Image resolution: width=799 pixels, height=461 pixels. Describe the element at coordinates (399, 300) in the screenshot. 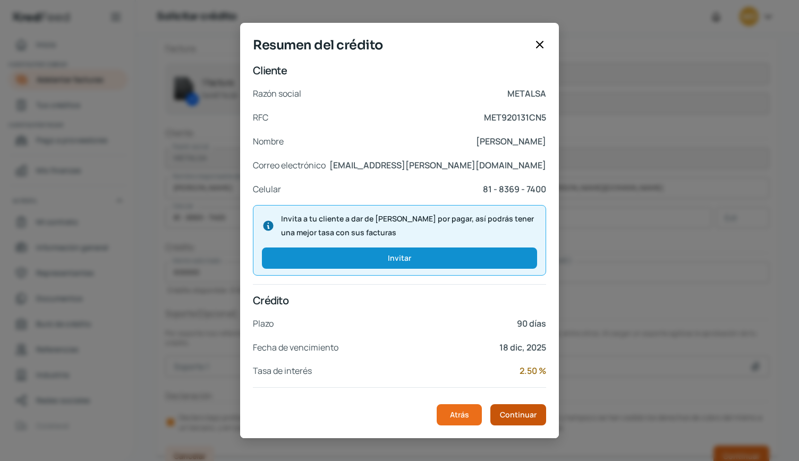

I see `p: Crédito` at that location.